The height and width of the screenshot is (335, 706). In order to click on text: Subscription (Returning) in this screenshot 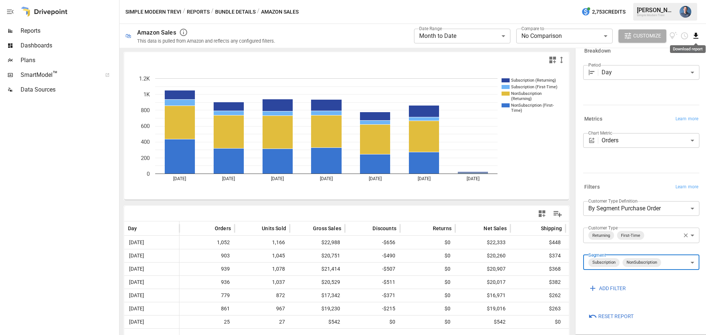, I will do `click(533, 80)`.